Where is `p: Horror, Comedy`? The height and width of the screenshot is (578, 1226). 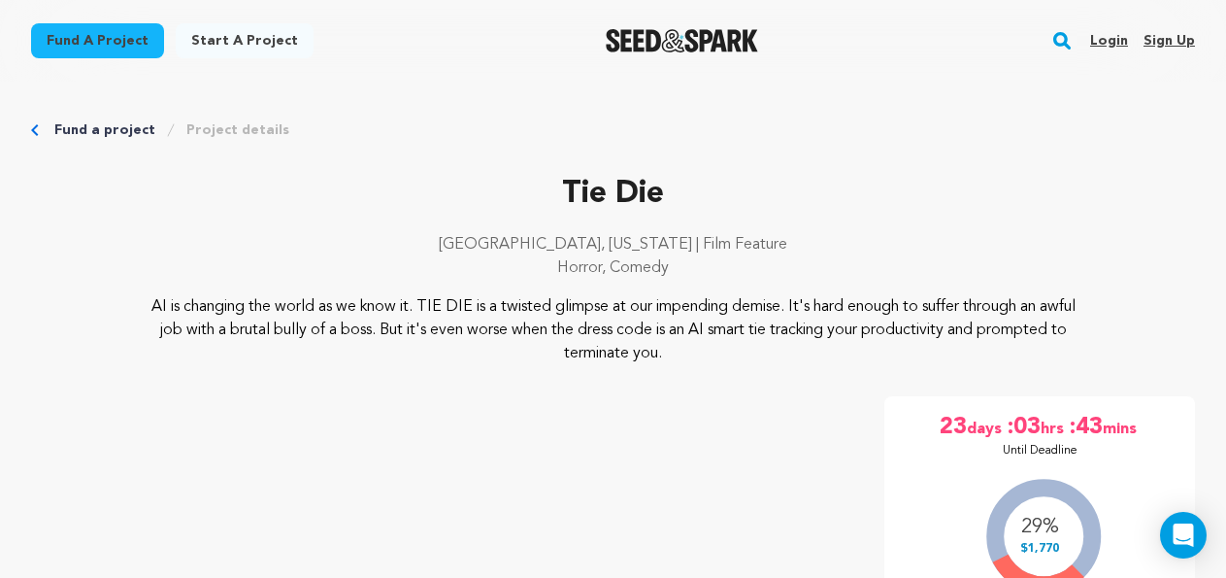
p: Horror, Comedy is located at coordinates (613, 268).